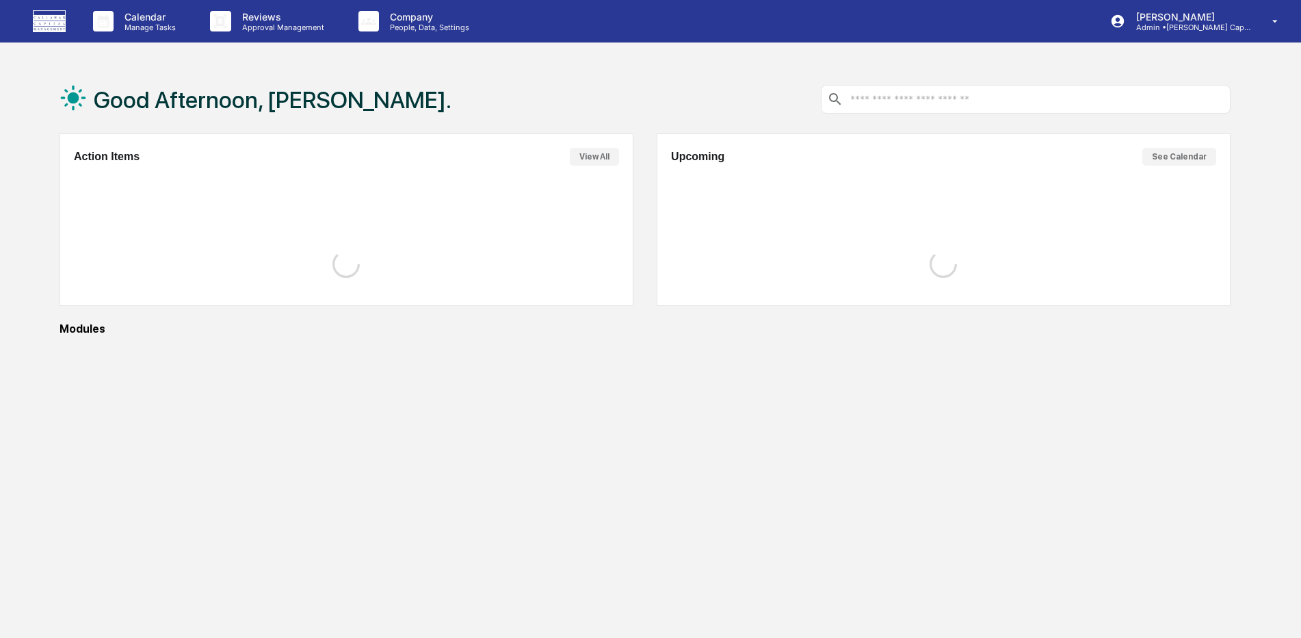  I want to click on a: View All, so click(595, 157).